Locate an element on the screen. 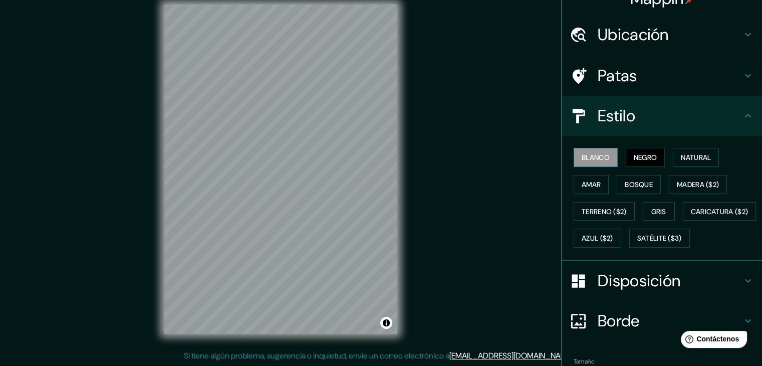 The width and height of the screenshot is (762, 366). div: Estilo is located at coordinates (662, 116).